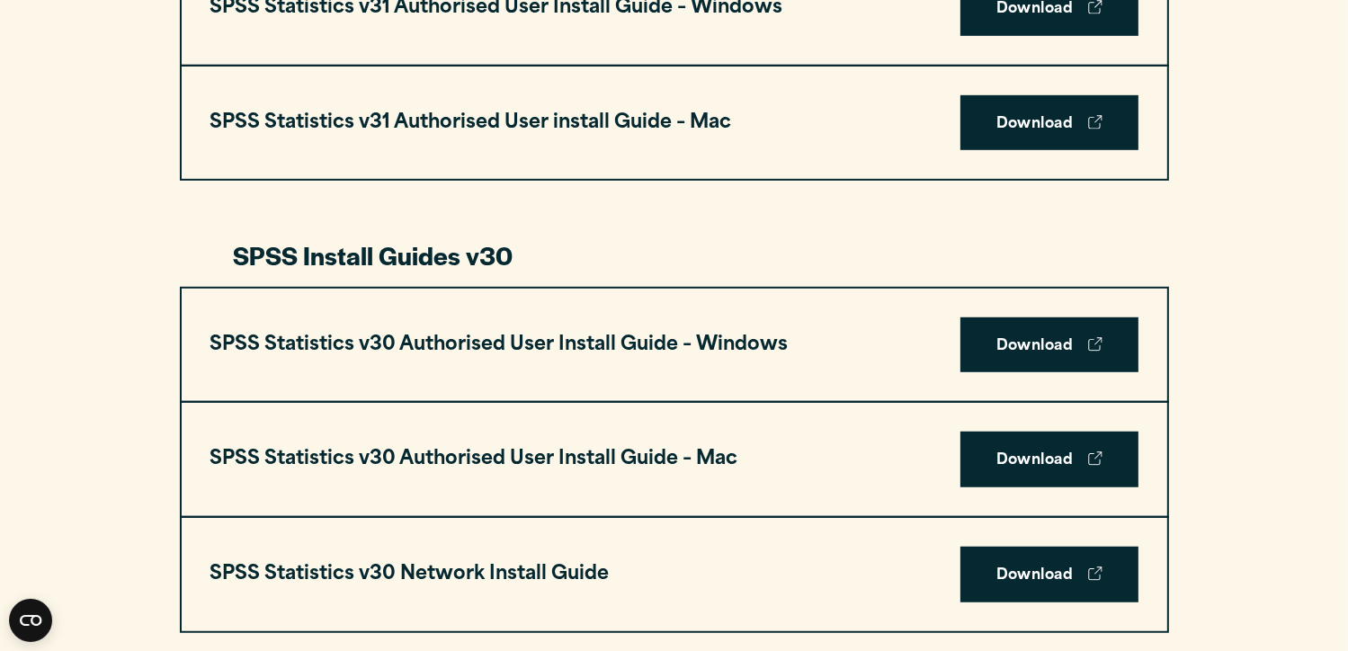  I want to click on h3: SPSS Statistics v30 Authorised User Install Guide – Windows, so click(499, 345).